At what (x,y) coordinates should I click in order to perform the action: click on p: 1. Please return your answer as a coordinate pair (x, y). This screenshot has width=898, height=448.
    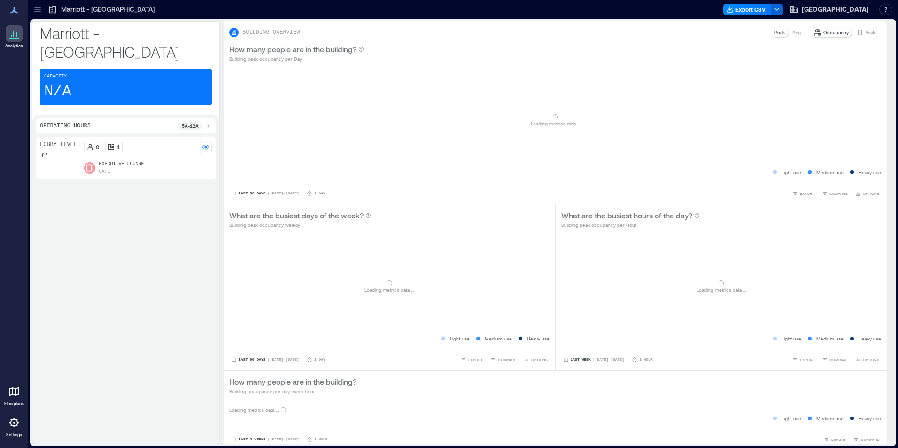
    Looking at the image, I should click on (118, 147).